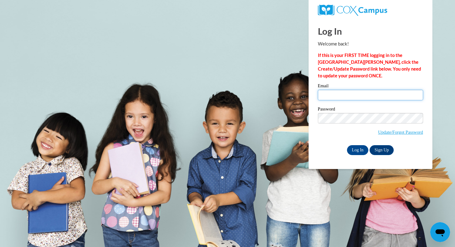  Describe the element at coordinates (382, 150) in the screenshot. I see `a: Sign Up` at that location.